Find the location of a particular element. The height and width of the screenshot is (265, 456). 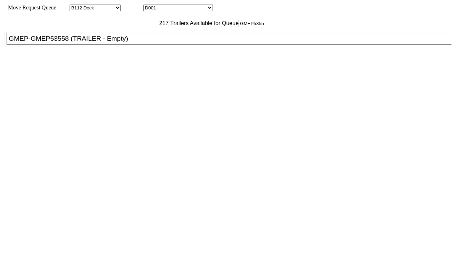

span: Trailers Available for Queue is located at coordinates (204, 23).